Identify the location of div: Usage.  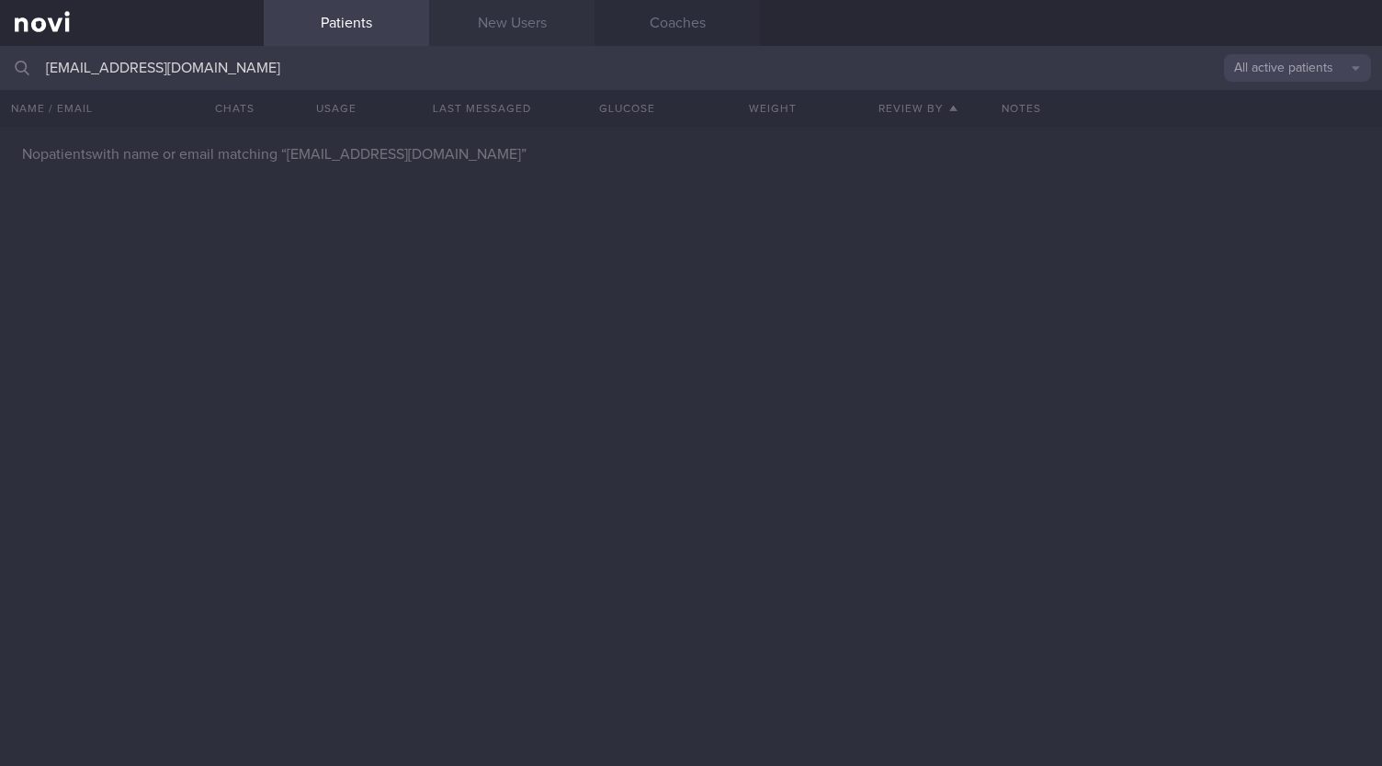
(336, 108).